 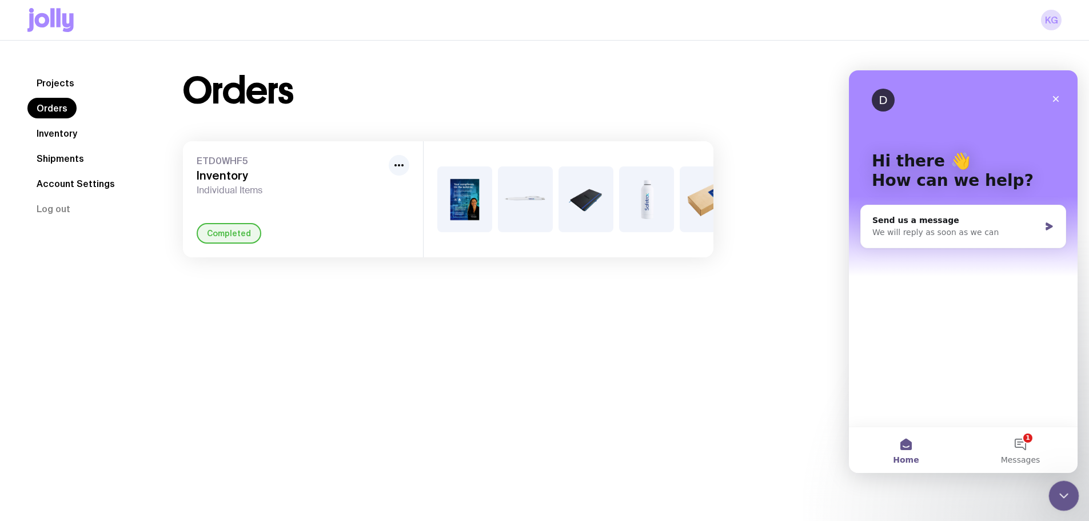 What do you see at coordinates (290, 161) in the screenshot?
I see `span: ETD0WHF5` at bounding box center [290, 161].